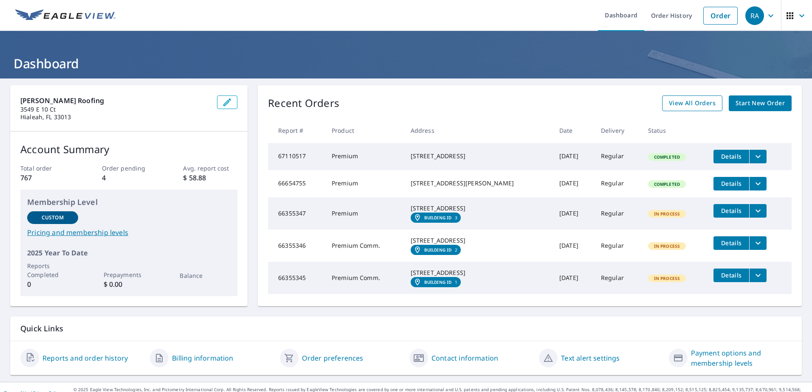  What do you see at coordinates (129, 275) in the screenshot?
I see `p: Prepayments` at bounding box center [129, 275].